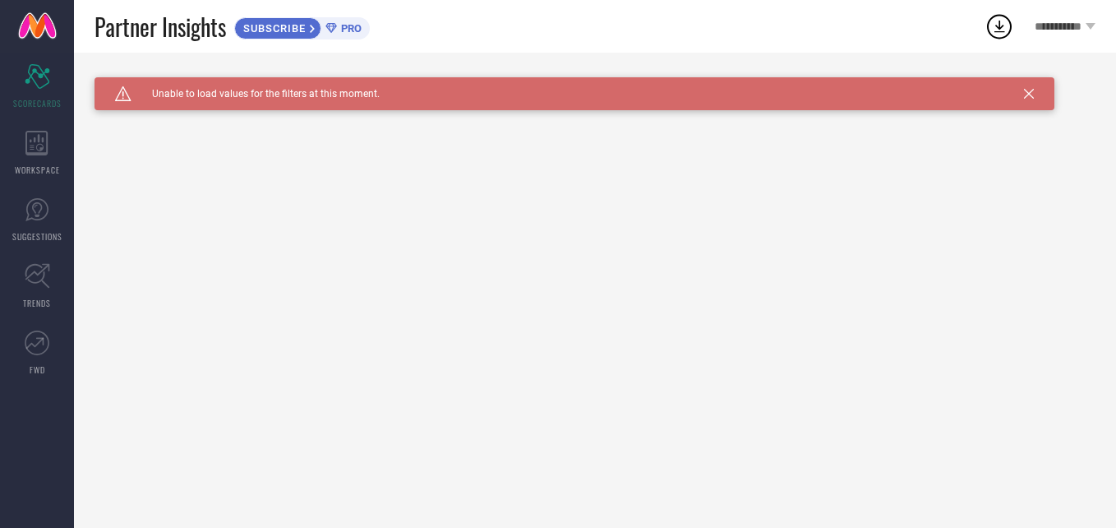 This screenshot has width=1116, height=528. I want to click on span: FWD, so click(37, 369).